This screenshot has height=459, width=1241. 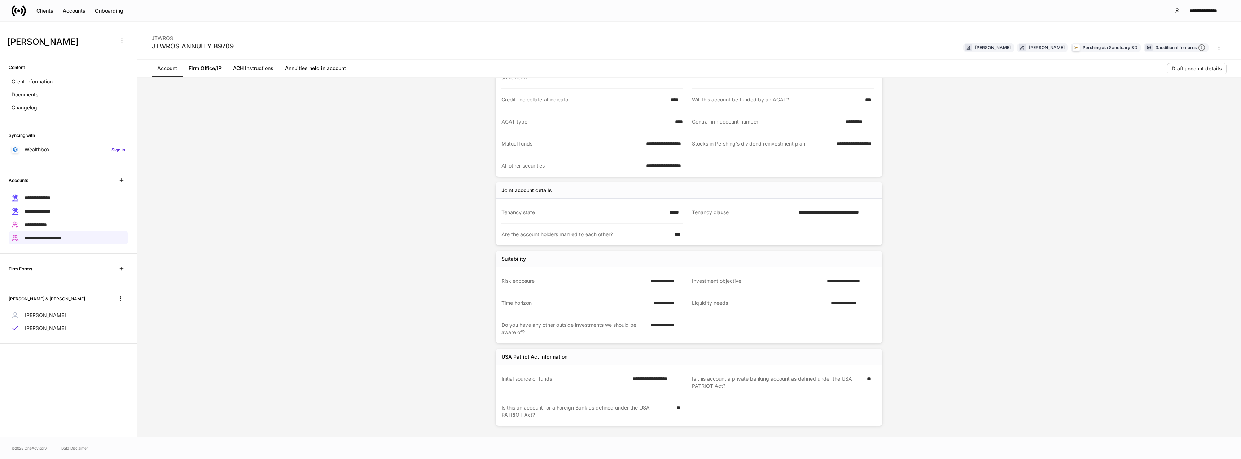 What do you see at coordinates (574, 281) in the screenshot?
I see `div: Risk exposure` at bounding box center [574, 281].